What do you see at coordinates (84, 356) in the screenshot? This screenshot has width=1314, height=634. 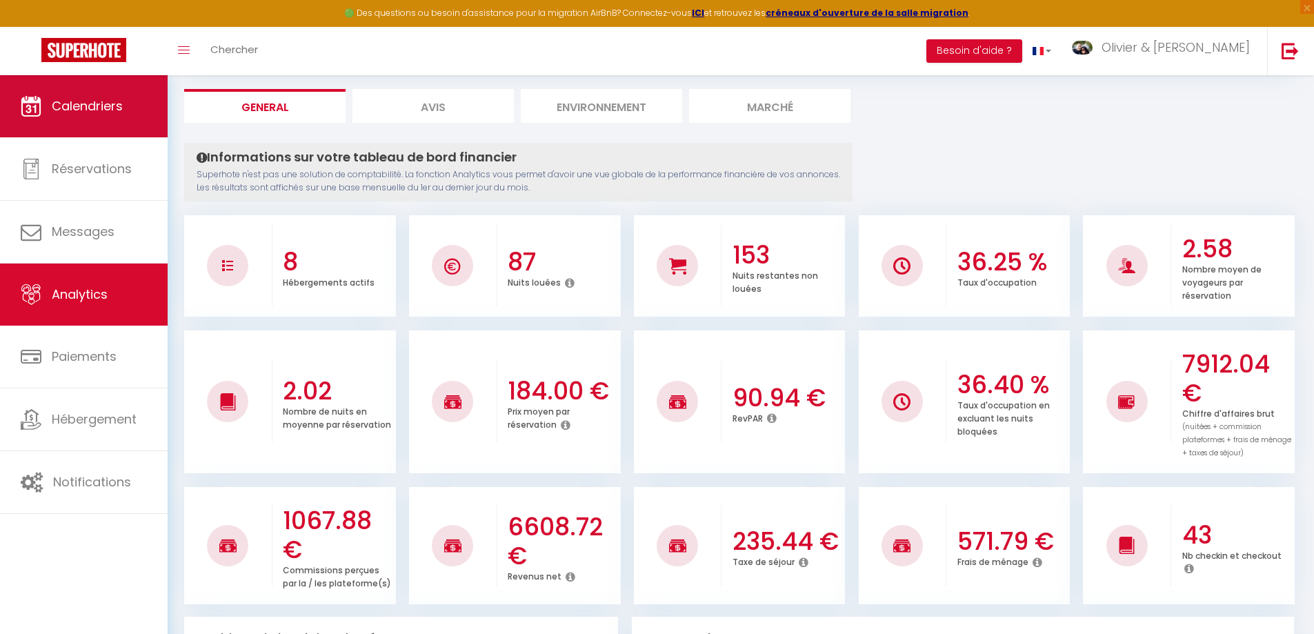 I see `span: Paiements` at bounding box center [84, 356].